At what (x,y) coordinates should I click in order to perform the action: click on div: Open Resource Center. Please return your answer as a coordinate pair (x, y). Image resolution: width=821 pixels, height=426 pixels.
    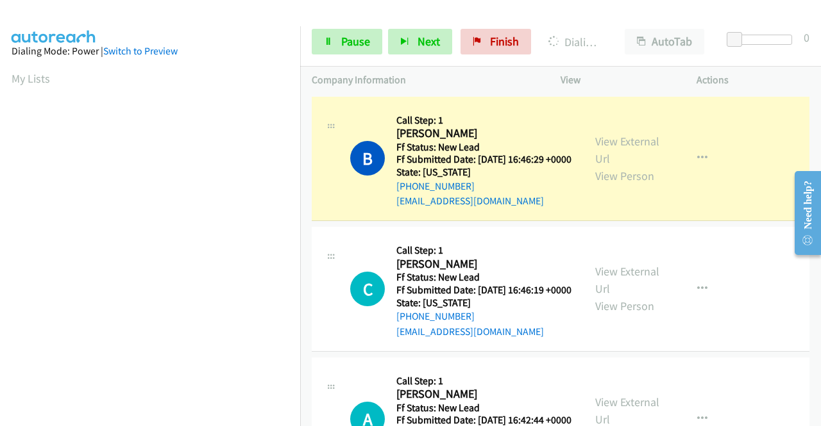
    Looking at the image, I should click on (23, 51).